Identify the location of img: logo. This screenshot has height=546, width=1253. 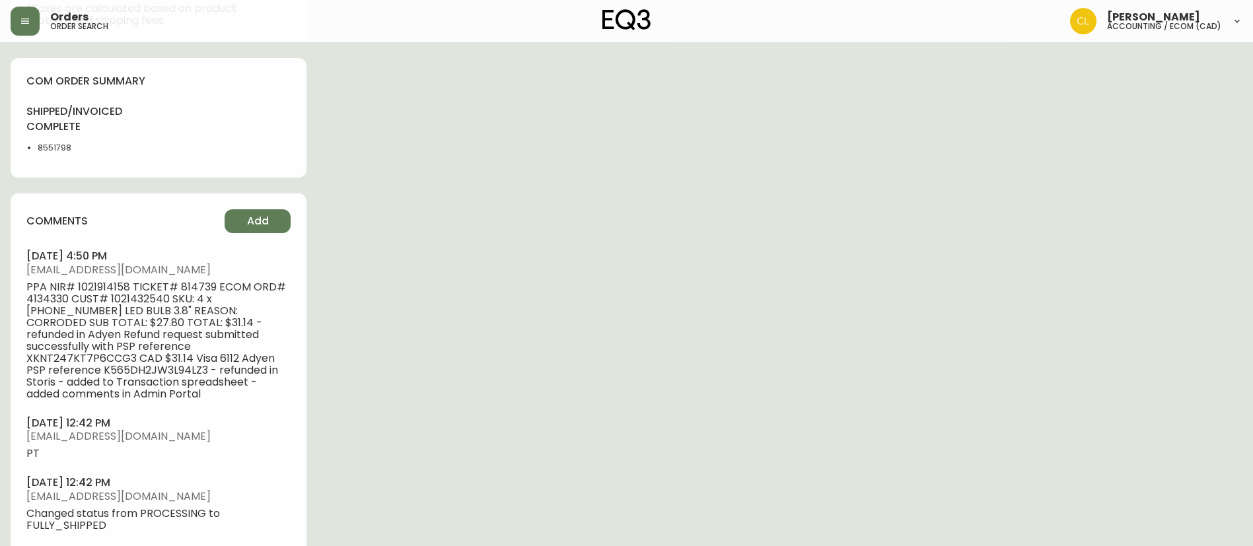
(627, 20).